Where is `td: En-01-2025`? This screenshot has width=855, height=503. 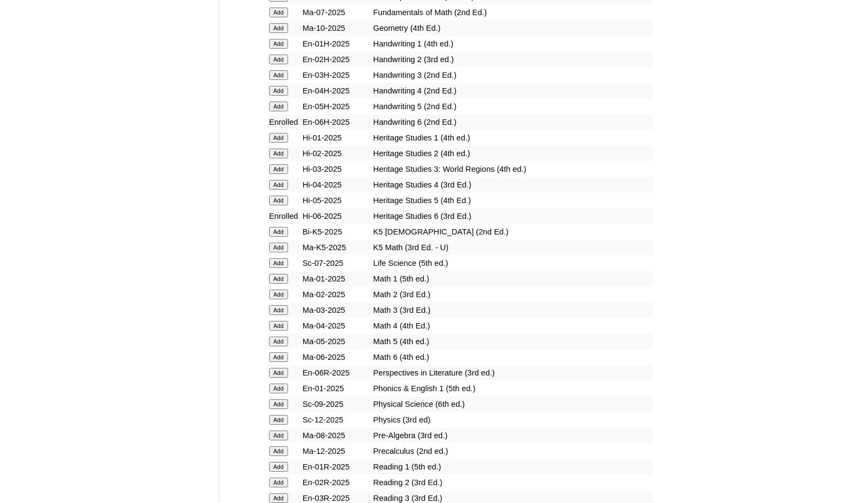 td: En-01-2025 is located at coordinates (336, 389).